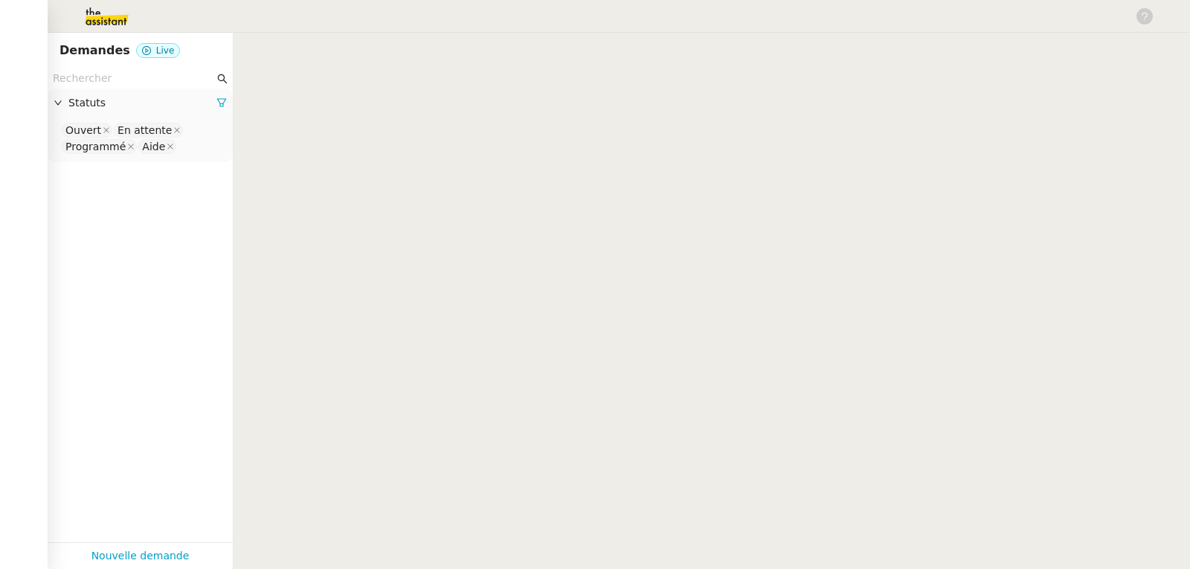  What do you see at coordinates (157, 146) in the screenshot?
I see `nz-select-item: Aide` at bounding box center [157, 146].